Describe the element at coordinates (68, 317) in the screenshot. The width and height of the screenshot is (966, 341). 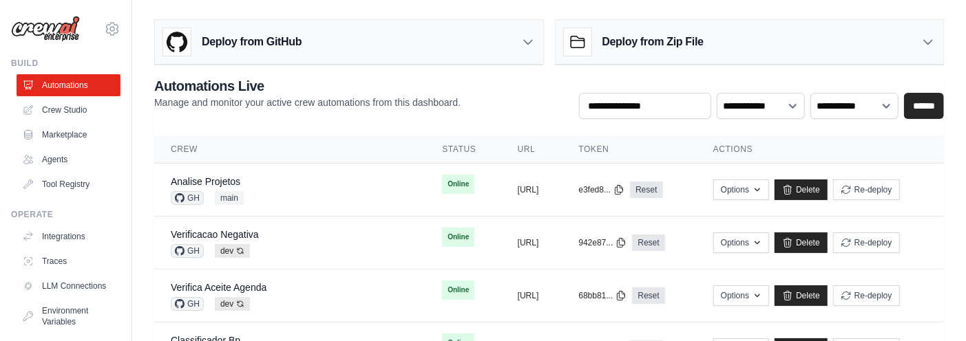
I see `a: Environment Variables` at that location.